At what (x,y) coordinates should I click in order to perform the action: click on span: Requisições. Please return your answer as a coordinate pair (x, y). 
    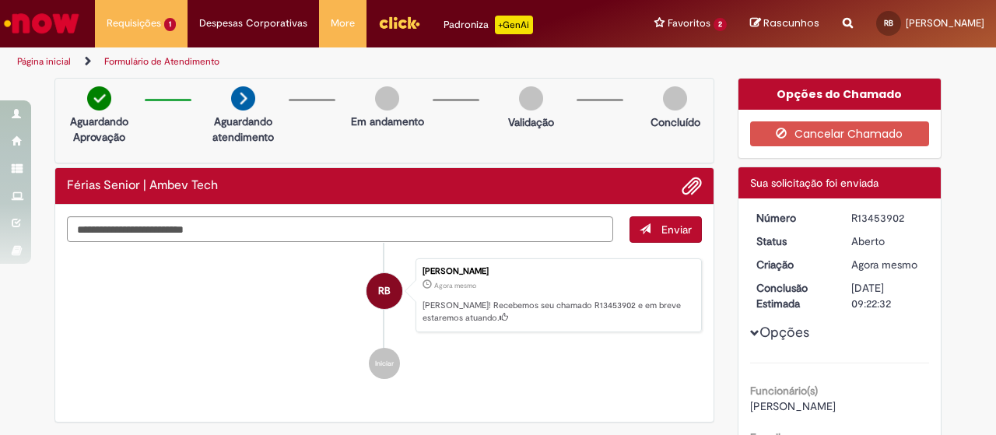
    Looking at the image, I should click on (134, 23).